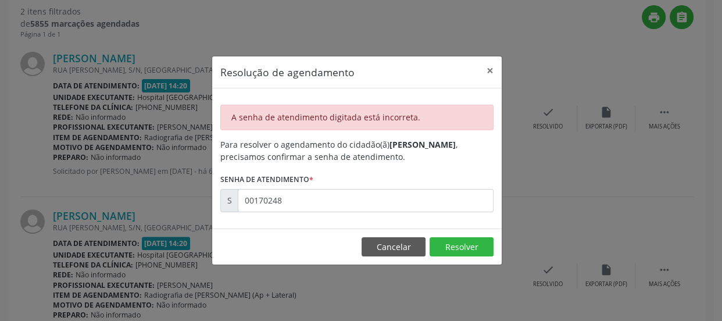  I want to click on div: Para resolver o agendamento do cidadão(ã) , precisamos confirmar a senha de atendimento., so click(357, 151).